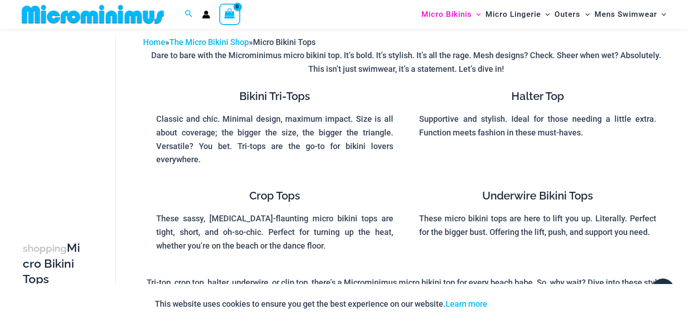 This screenshot has height=324, width=688. Describe the element at coordinates (284, 42) in the screenshot. I see `span: Micro Bikini Tops` at that location.